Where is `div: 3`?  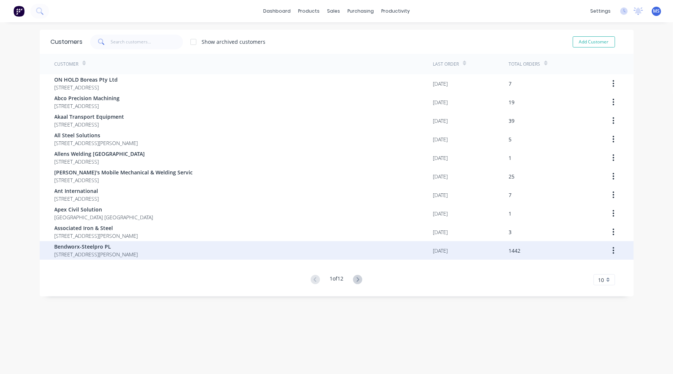
div: 3 is located at coordinates (510, 232).